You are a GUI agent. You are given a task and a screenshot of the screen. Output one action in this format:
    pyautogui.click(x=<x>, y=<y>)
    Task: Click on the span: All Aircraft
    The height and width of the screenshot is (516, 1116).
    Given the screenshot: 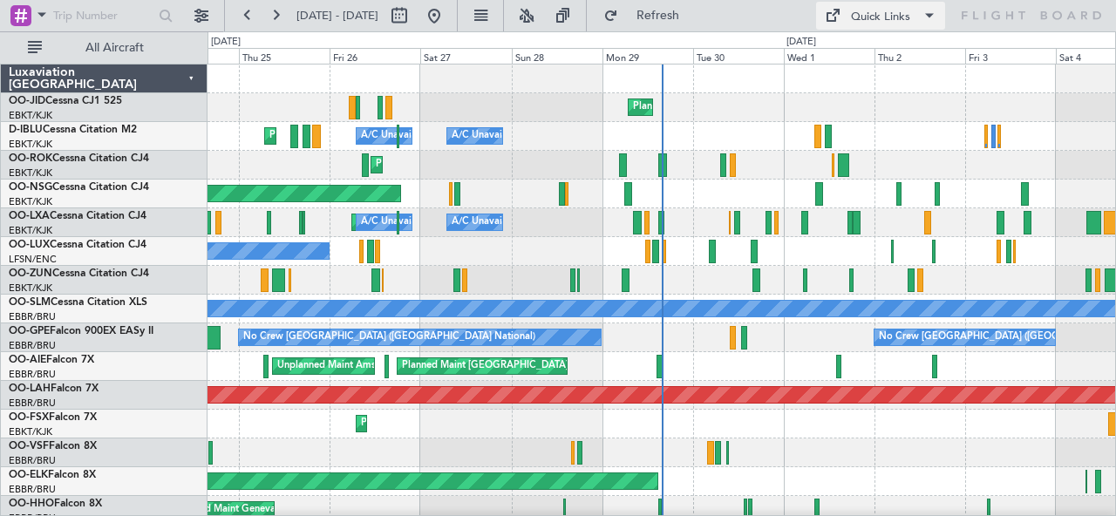 What is the action you would take?
    pyautogui.click(x=114, y=48)
    